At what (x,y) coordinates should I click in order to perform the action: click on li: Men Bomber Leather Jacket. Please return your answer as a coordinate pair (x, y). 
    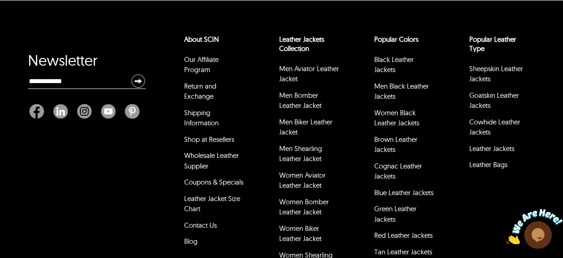
    Looking at the image, I should click on (309, 102).